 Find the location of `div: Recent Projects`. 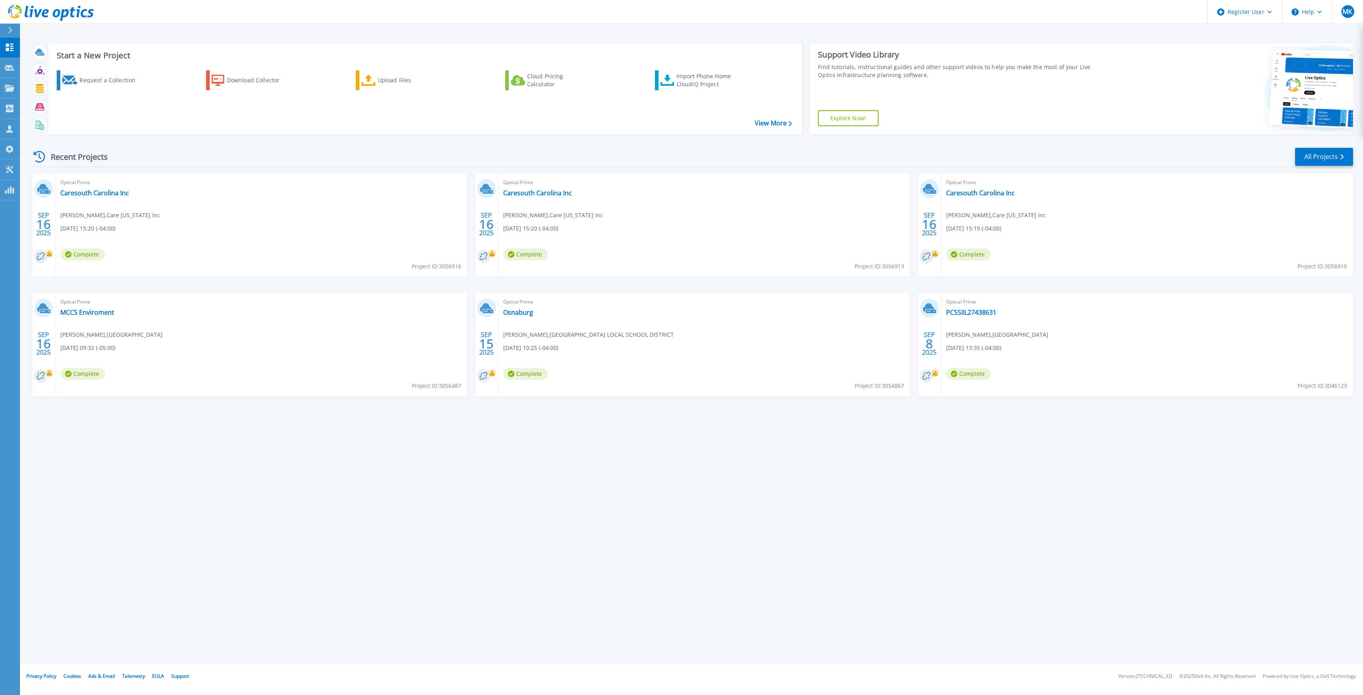

div: Recent Projects is located at coordinates (75, 157).